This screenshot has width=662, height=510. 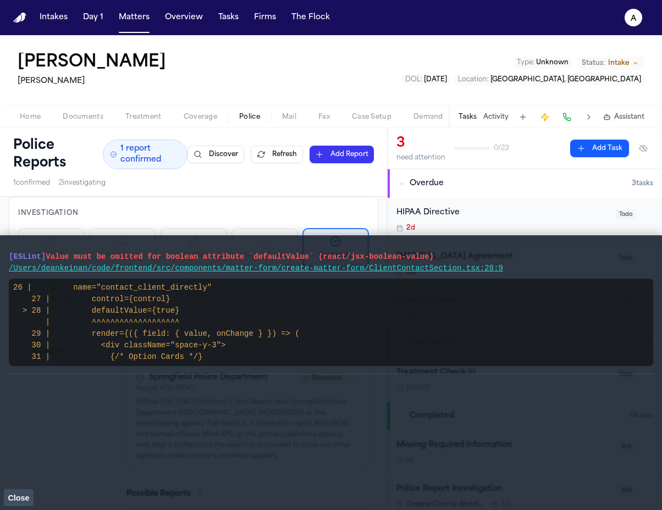 What do you see at coordinates (200, 117) in the screenshot?
I see `span: Coverage` at bounding box center [200, 117].